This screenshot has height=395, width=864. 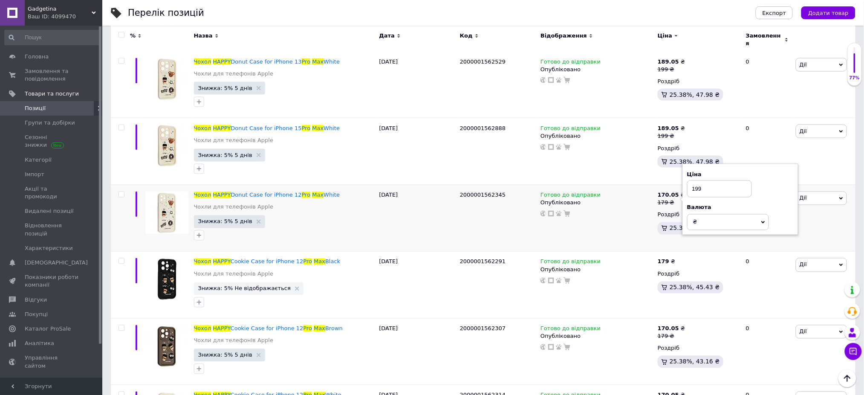 I want to click on input: Пошук, so click(x=52, y=38).